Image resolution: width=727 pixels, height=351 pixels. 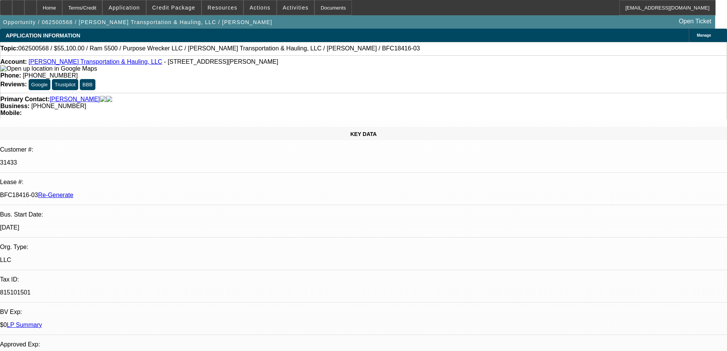 I want to click on button: Application, so click(x=124, y=8).